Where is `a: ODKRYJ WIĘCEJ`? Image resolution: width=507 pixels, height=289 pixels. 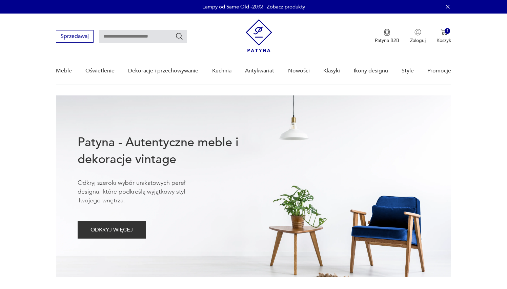 a: ODKRYJ WIĘCEJ is located at coordinates (111, 231).